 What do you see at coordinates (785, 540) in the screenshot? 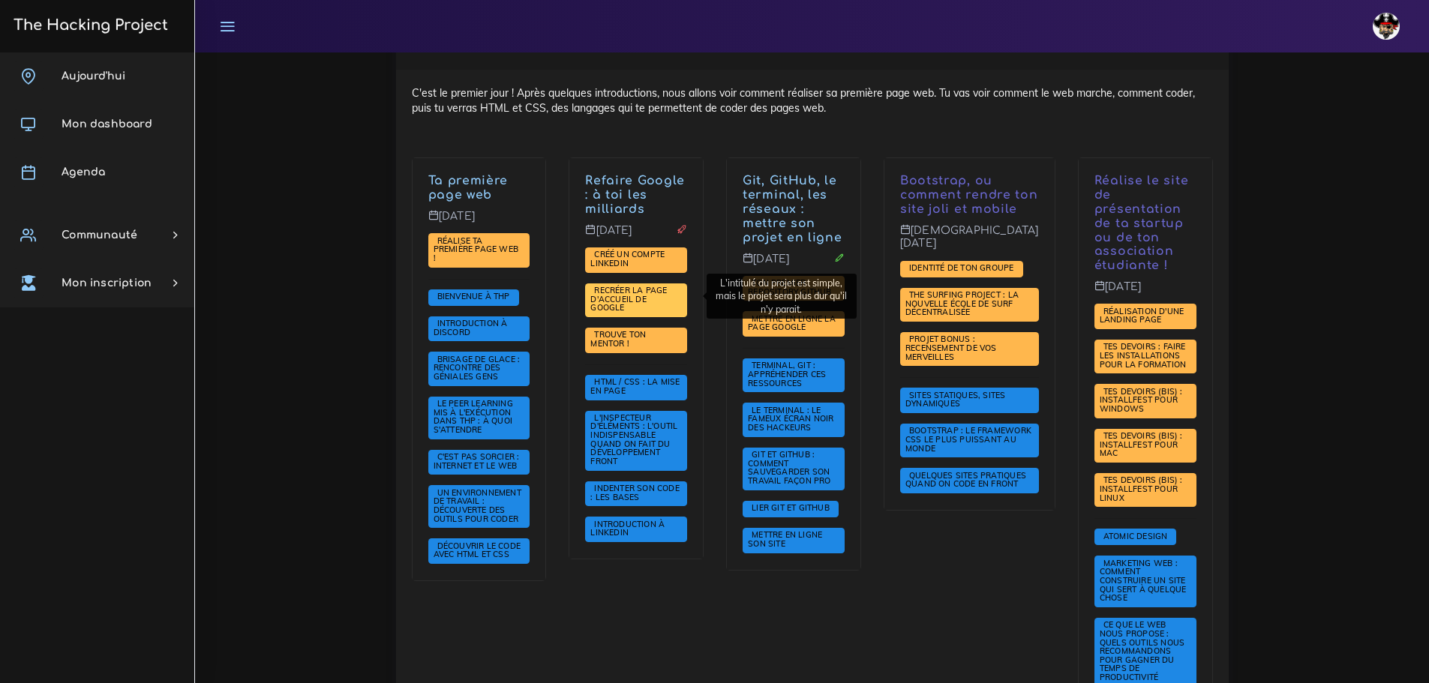
I see `a: Mettre en ligne son site` at bounding box center [785, 540].